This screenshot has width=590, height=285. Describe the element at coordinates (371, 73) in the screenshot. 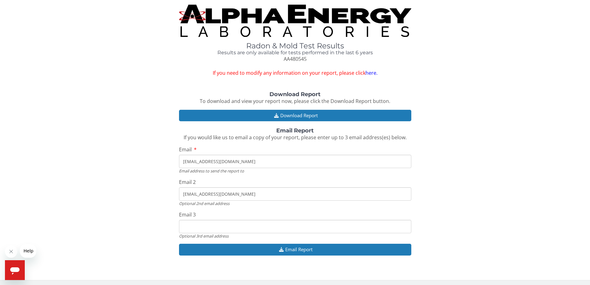

I see `a: here.` at that location.